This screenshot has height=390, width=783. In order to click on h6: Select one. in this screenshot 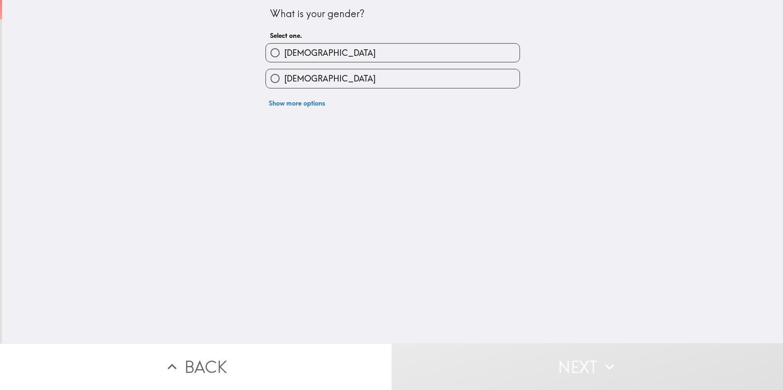, I will do `click(393, 35)`.